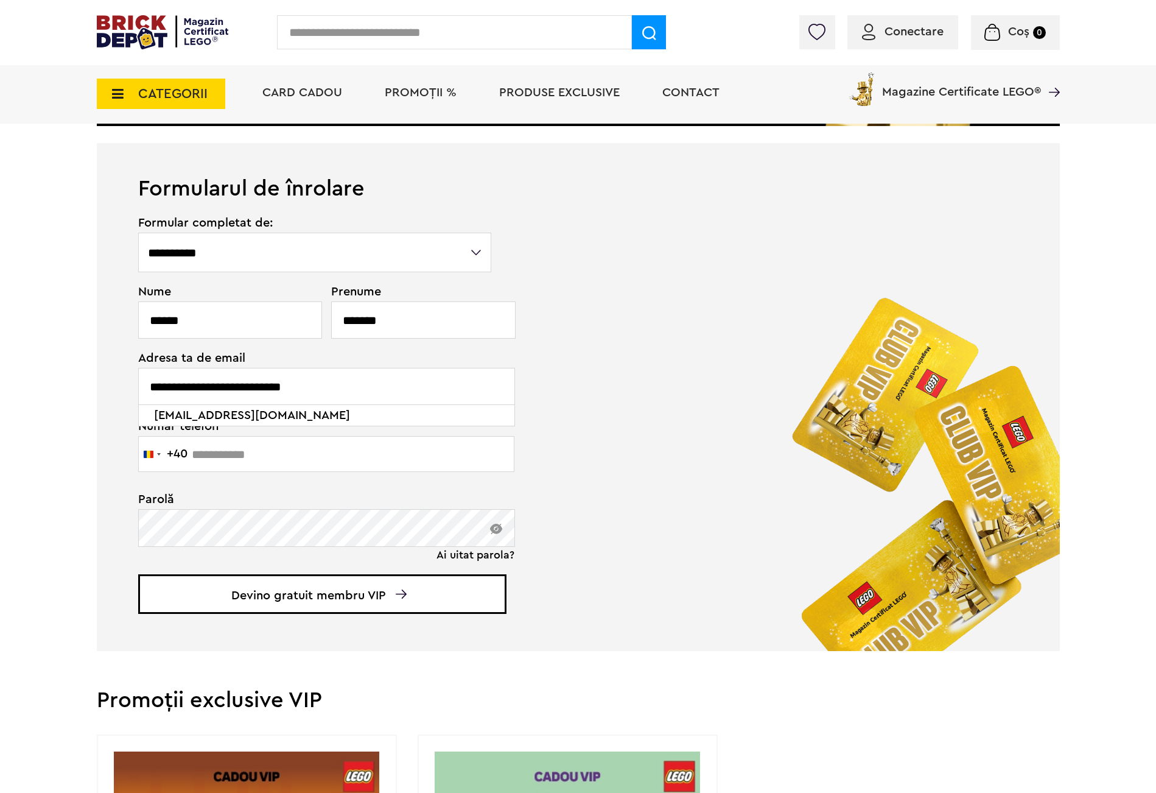  I want to click on span: Produse exclusive, so click(559, 93).